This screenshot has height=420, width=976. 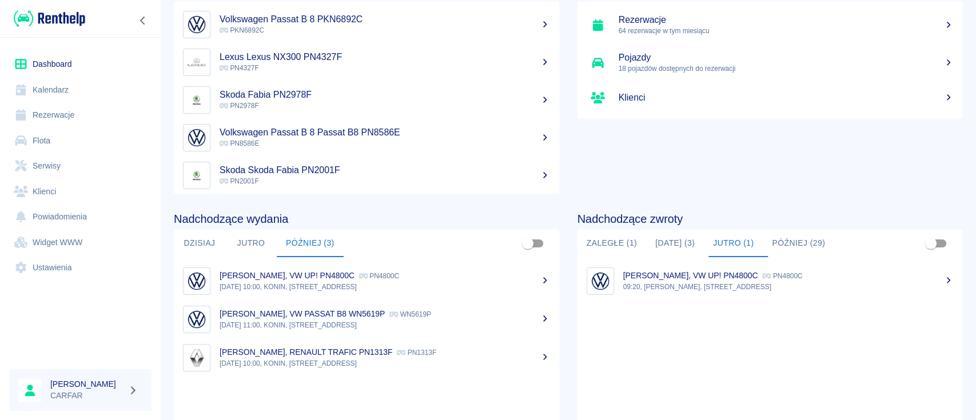 What do you see at coordinates (49, 18) in the screenshot?
I see `img: Renthelp logo` at bounding box center [49, 18].